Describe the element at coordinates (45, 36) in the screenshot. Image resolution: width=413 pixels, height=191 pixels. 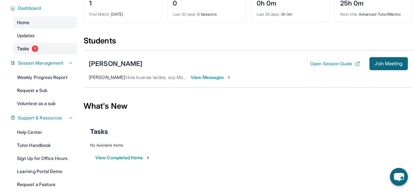
I see `a: Updates` at that location.